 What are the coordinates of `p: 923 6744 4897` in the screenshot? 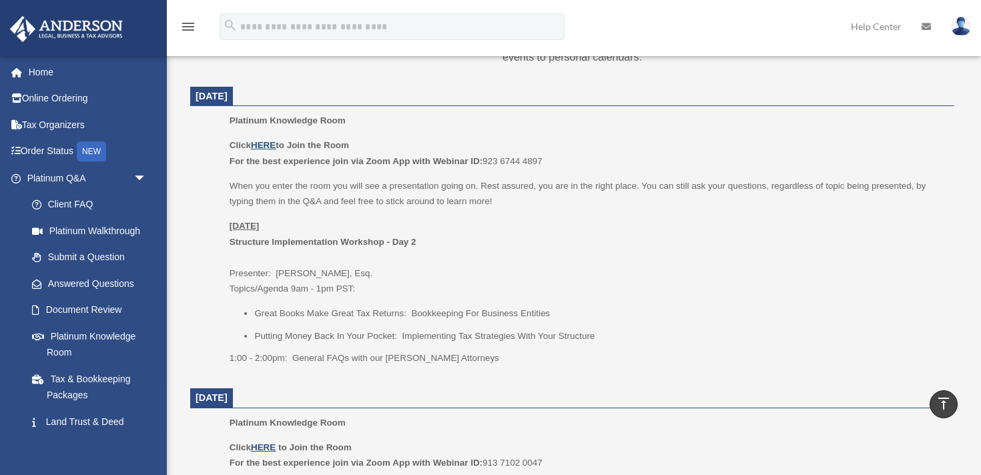 It's located at (588, 153).